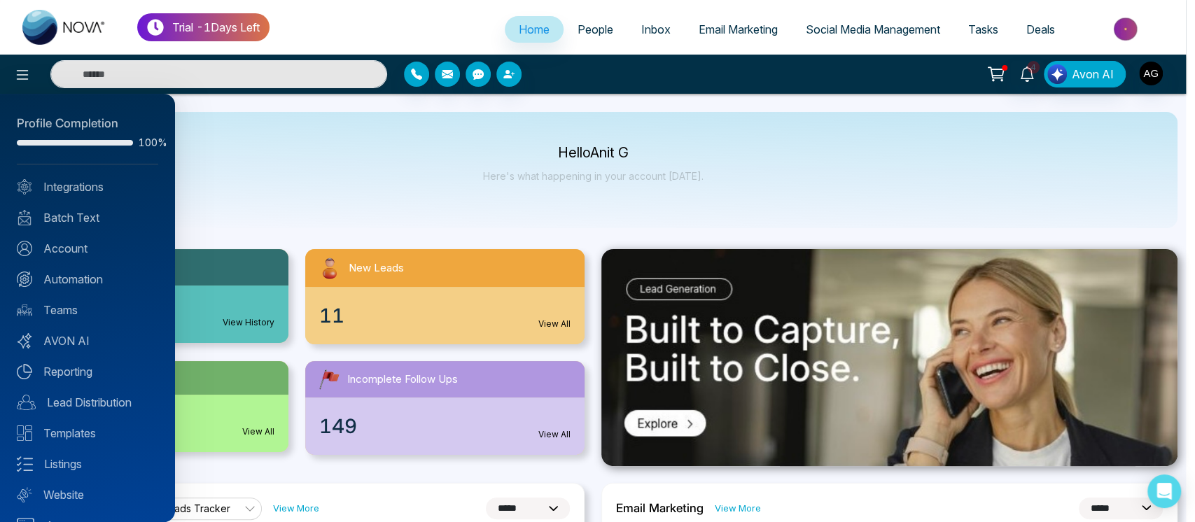 This screenshot has height=522, width=1195. I want to click on a: Batch Text, so click(88, 218).